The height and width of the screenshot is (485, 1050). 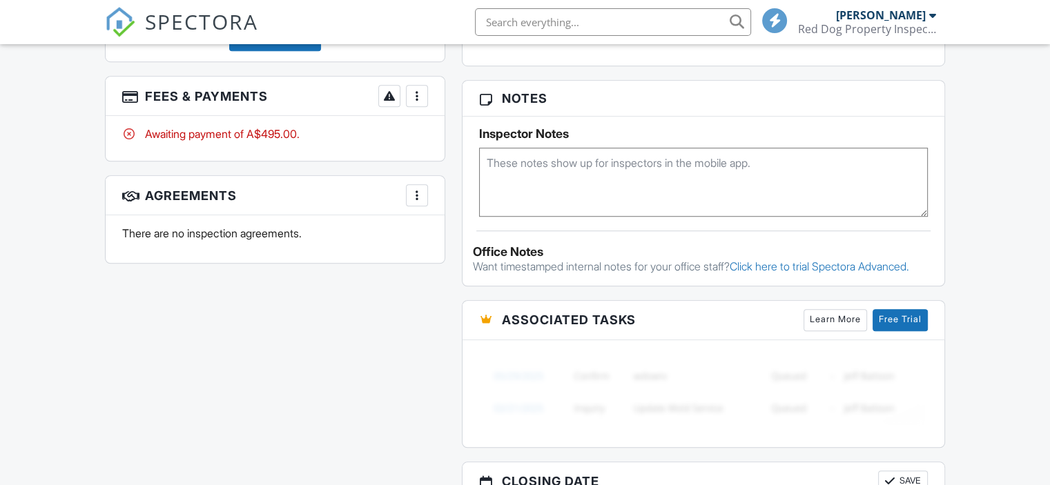 What do you see at coordinates (202, 21) in the screenshot?
I see `span: SPECTORA` at bounding box center [202, 21].